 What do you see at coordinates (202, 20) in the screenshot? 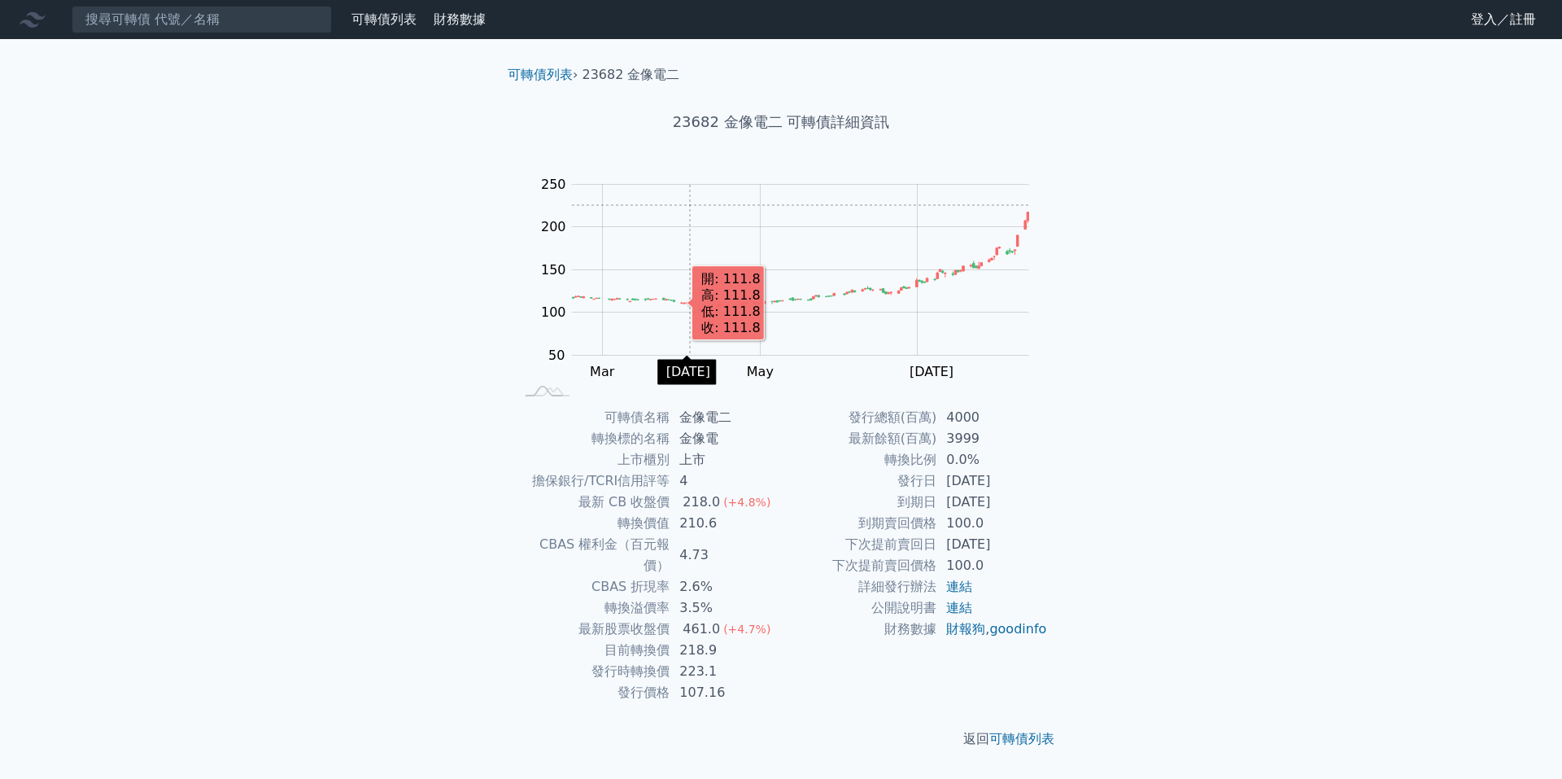
I see `input: 搜尋可轉債 代號／名稱` at bounding box center [202, 20].